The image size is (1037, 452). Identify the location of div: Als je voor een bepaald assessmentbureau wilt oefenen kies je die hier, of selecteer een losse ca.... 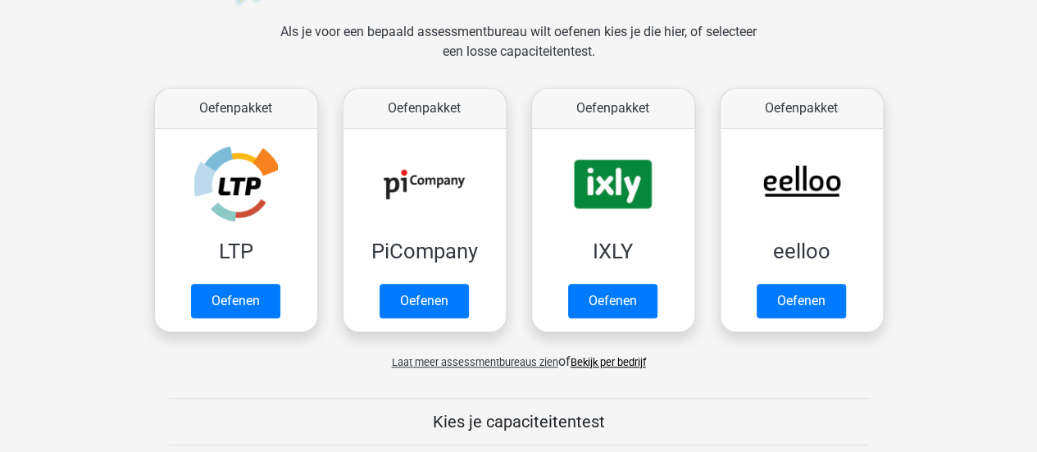
(518, 52).